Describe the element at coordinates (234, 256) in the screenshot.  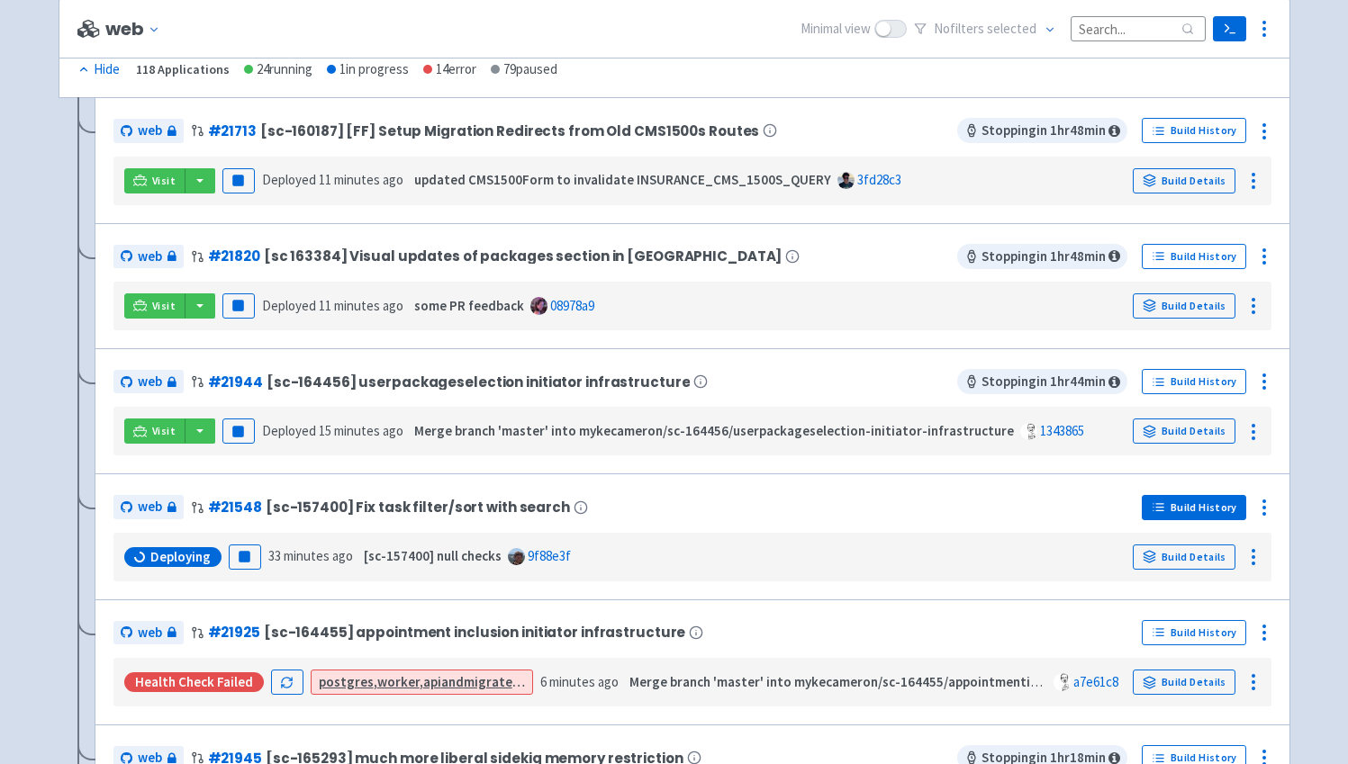
I see `a: #21820` at that location.